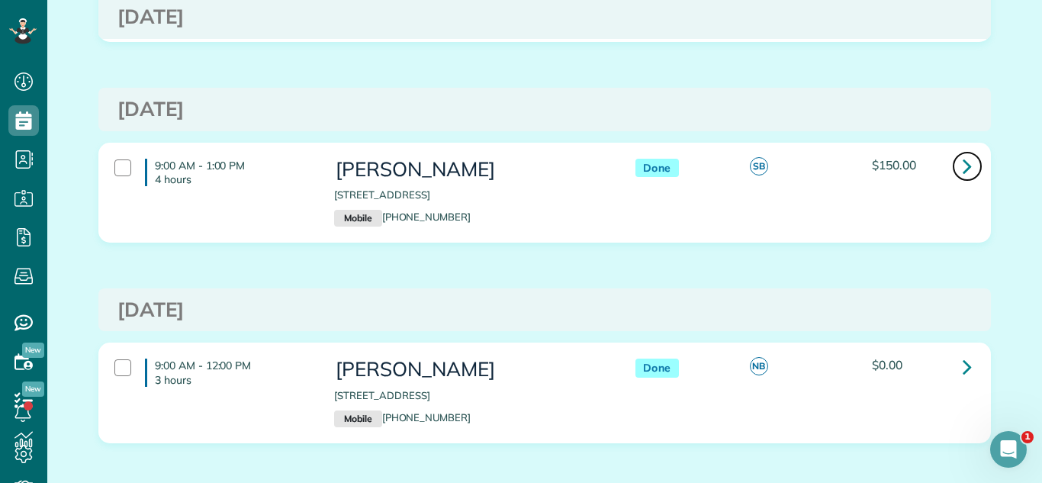 This screenshot has height=483, width=1042. I want to click on span: NB, so click(759, 366).